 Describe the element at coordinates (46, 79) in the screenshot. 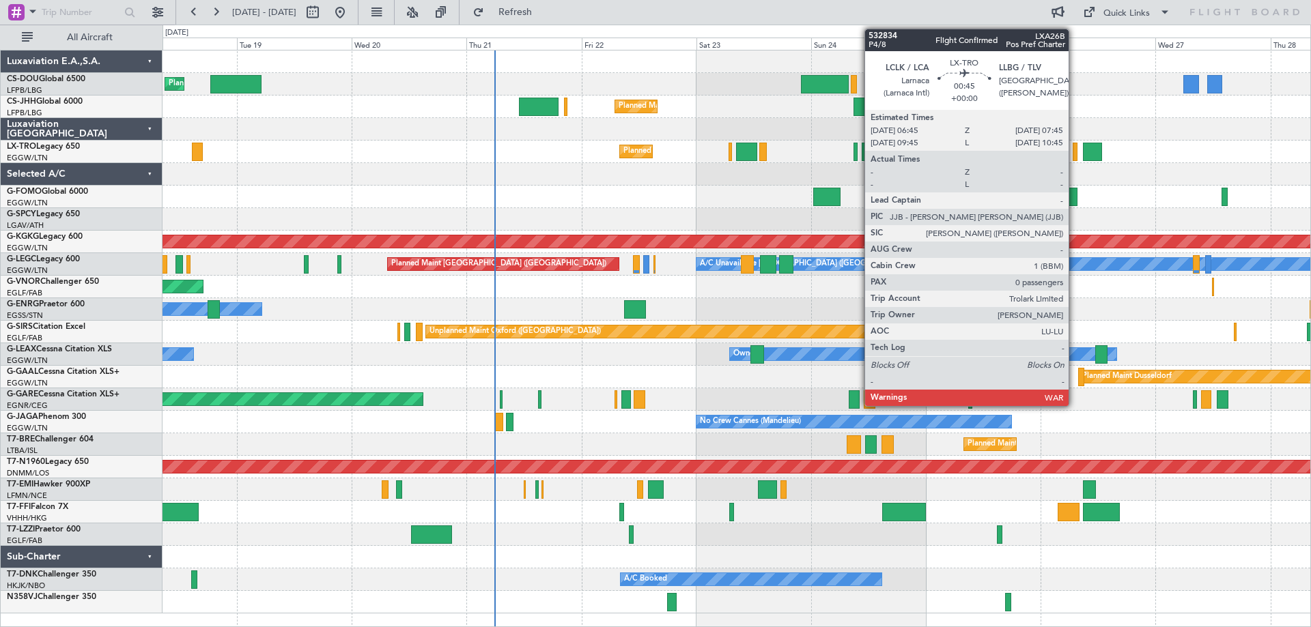

I see `a: CS-DOUGlobal 6500` at that location.